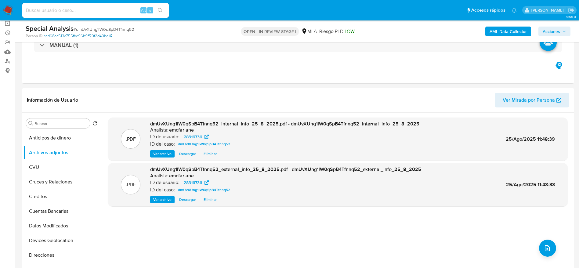 The height and width of the screenshot is (268, 579). I want to click on div: MLA, so click(309, 31).